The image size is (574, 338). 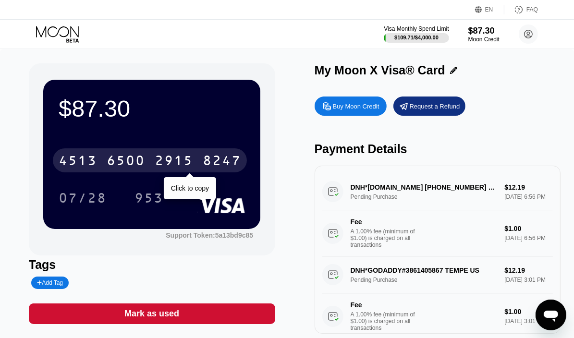 I want to click on div: Visa Monthly Spend Limit$109.71/$4,000.00, so click(x=416, y=34).